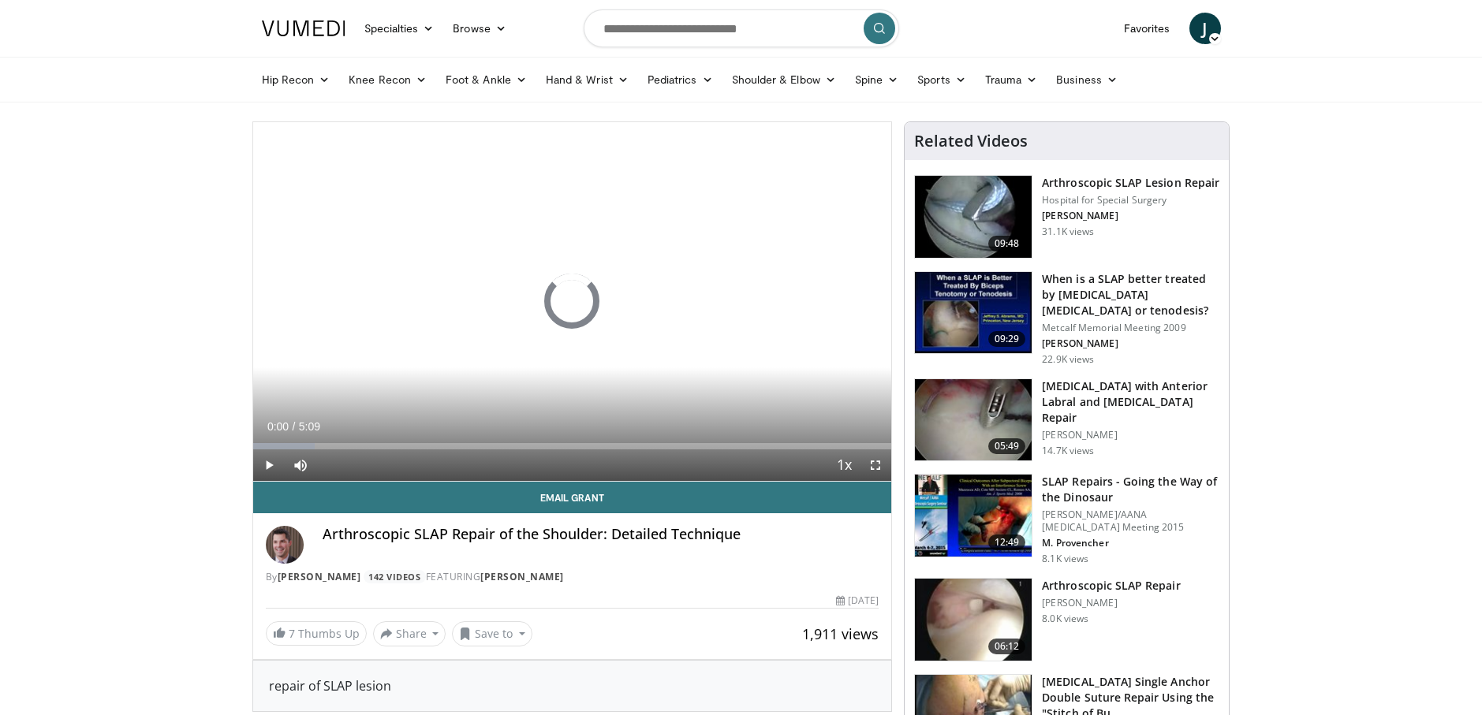 The height and width of the screenshot is (715, 1482). I want to click on h3: Arthroscopic SLAP Lesion Repair, so click(1130, 183).